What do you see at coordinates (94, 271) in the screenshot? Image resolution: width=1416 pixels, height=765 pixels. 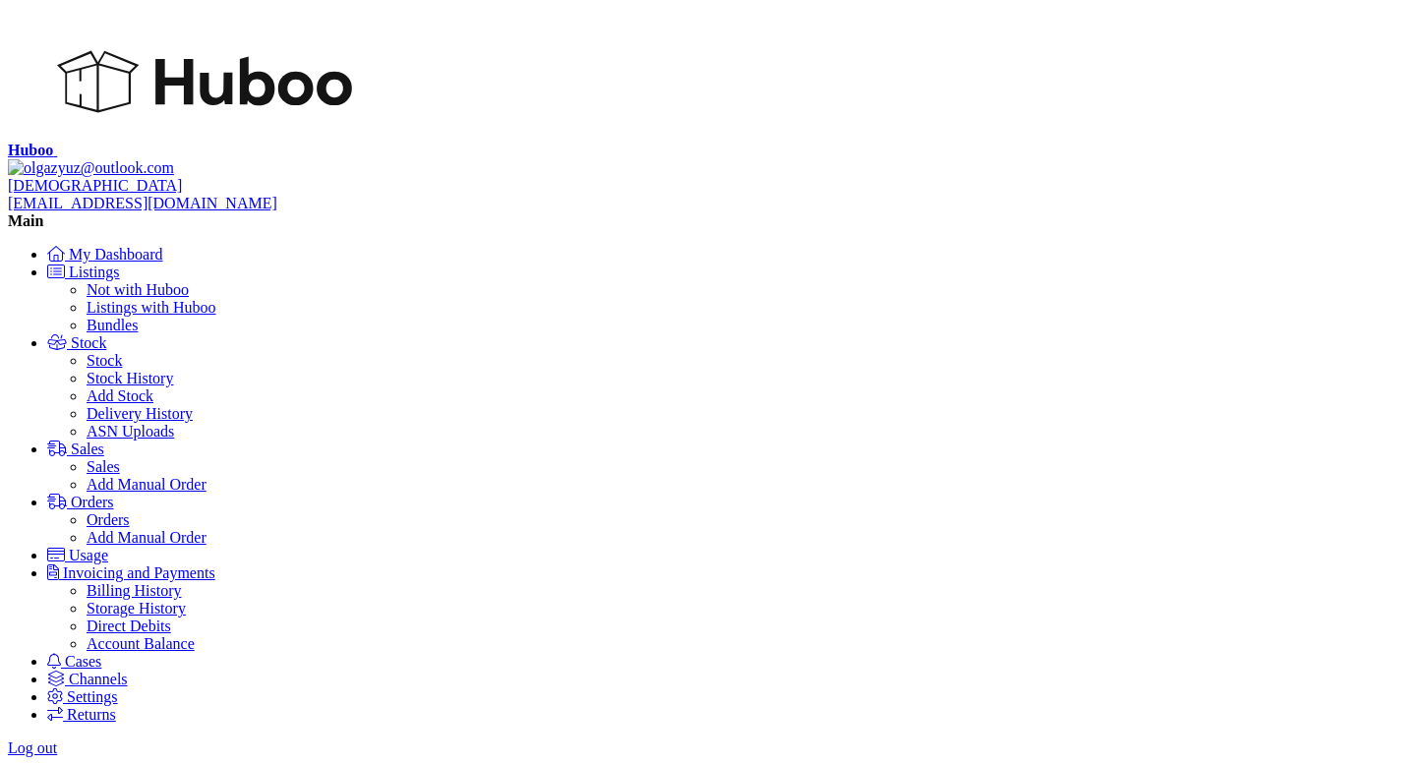 I see `span: Listings` at bounding box center [94, 271].